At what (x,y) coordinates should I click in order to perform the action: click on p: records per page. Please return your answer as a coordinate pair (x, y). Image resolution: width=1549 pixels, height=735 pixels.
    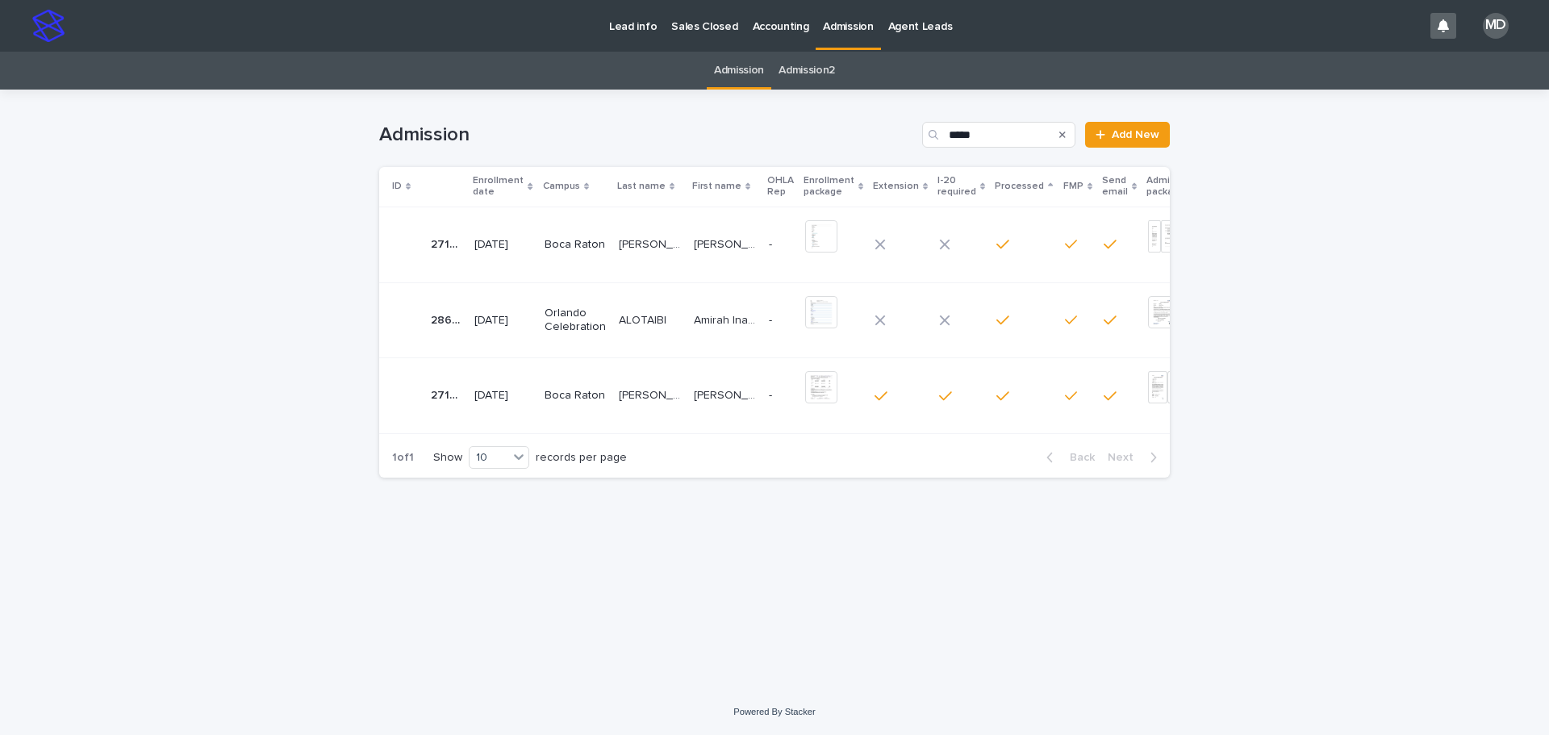
    Looking at the image, I should click on (581, 457).